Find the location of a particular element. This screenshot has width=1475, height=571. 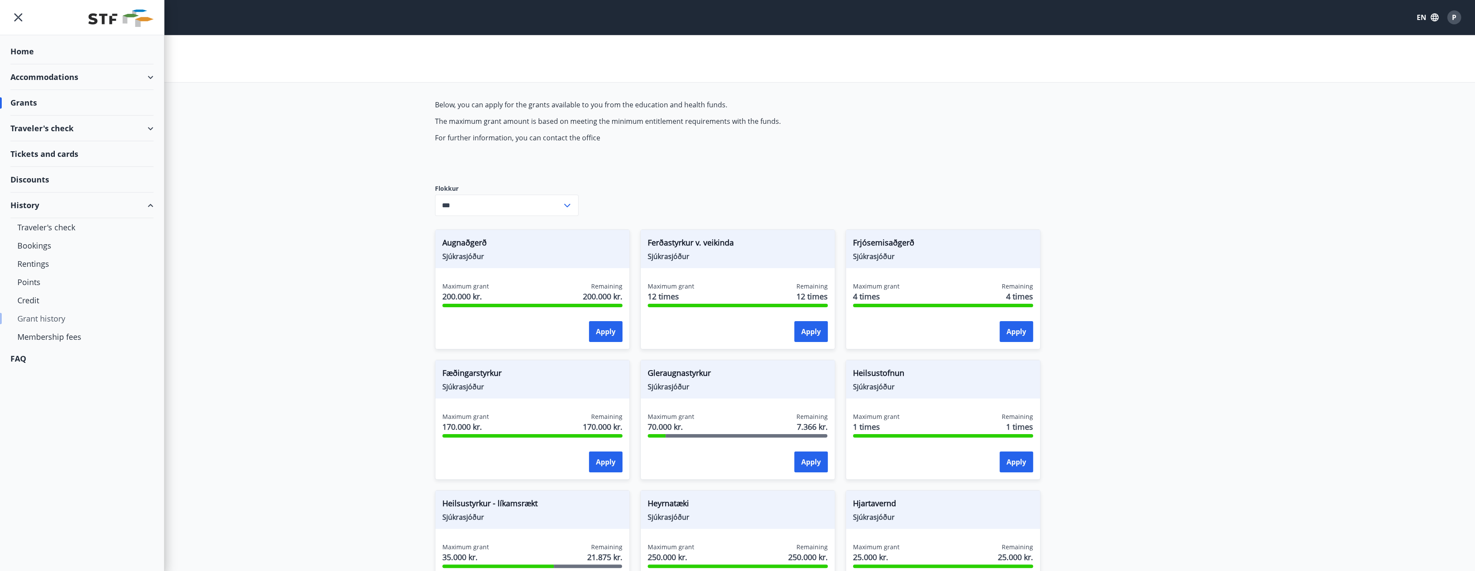

span: Gleraugnastyrkur is located at coordinates (738, 375).